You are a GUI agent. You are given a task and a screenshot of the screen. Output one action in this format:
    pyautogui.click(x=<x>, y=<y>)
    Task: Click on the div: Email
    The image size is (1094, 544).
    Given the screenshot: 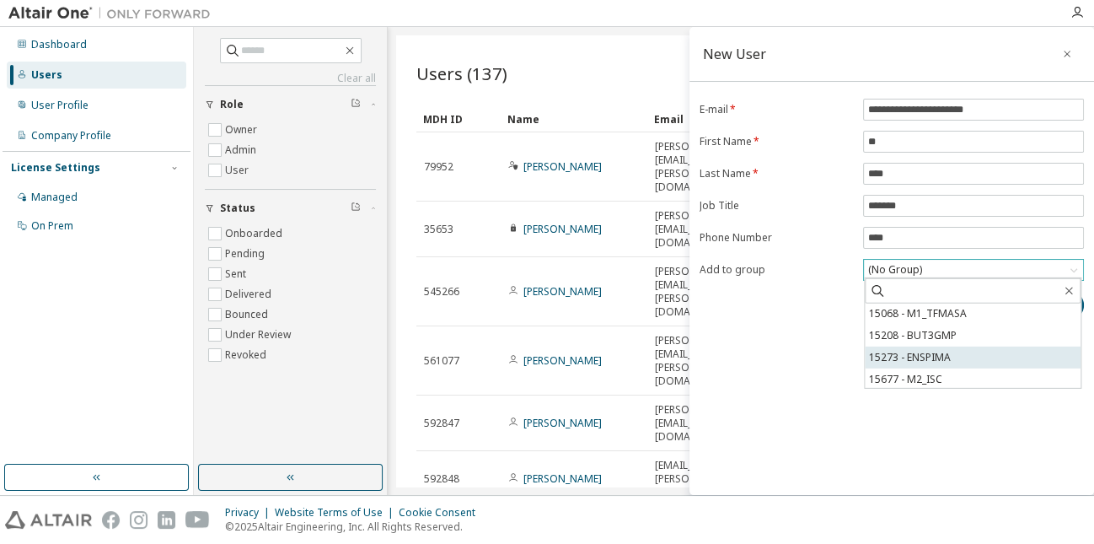 What is the action you would take?
    pyautogui.click(x=690, y=119)
    